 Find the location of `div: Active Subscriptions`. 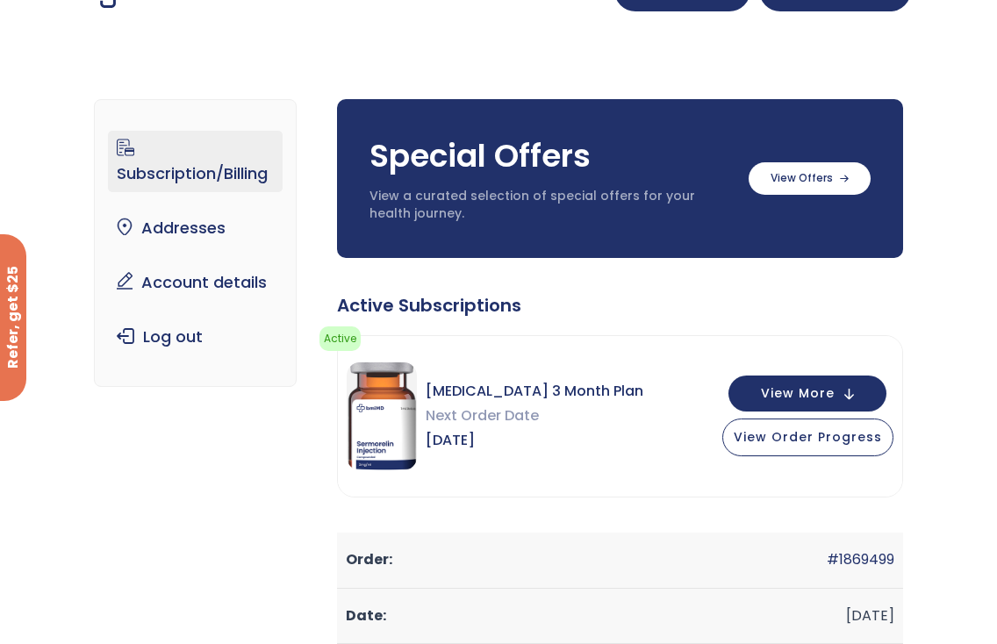

div: Active Subscriptions is located at coordinates (619, 305).